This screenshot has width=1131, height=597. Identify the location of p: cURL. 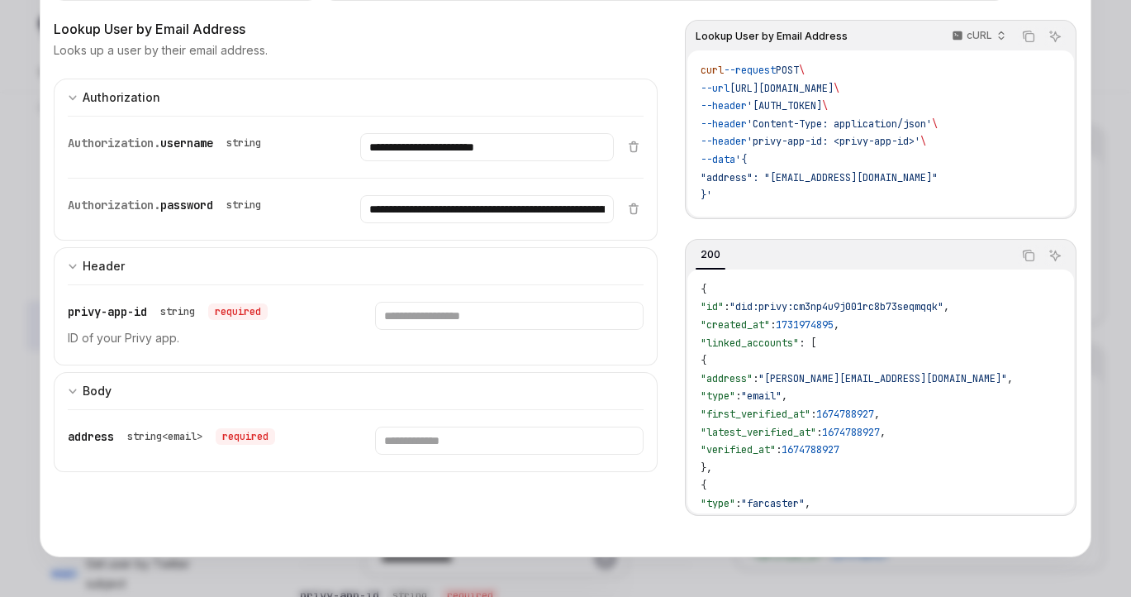
(979, 36).